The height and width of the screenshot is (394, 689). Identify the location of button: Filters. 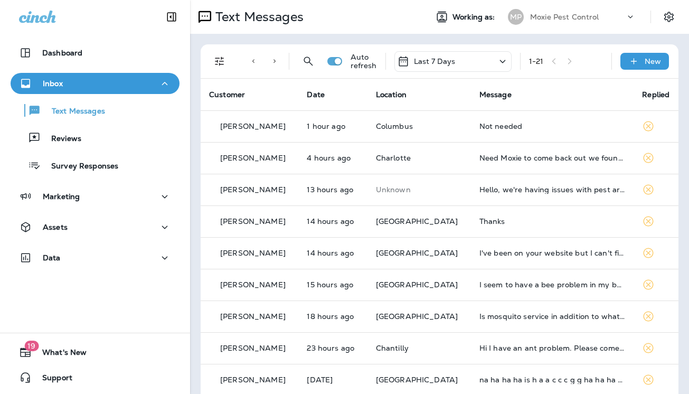
(220, 61).